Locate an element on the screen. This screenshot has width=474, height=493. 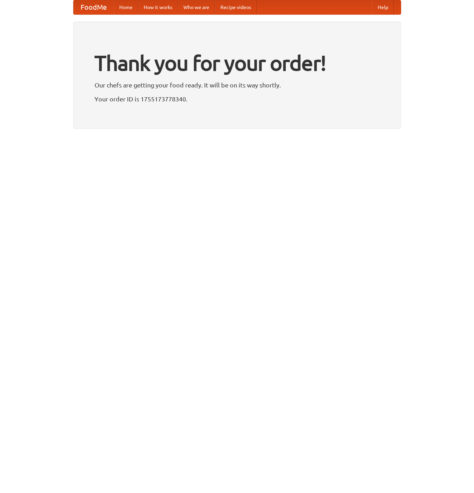
a: Who we are is located at coordinates (196, 7).